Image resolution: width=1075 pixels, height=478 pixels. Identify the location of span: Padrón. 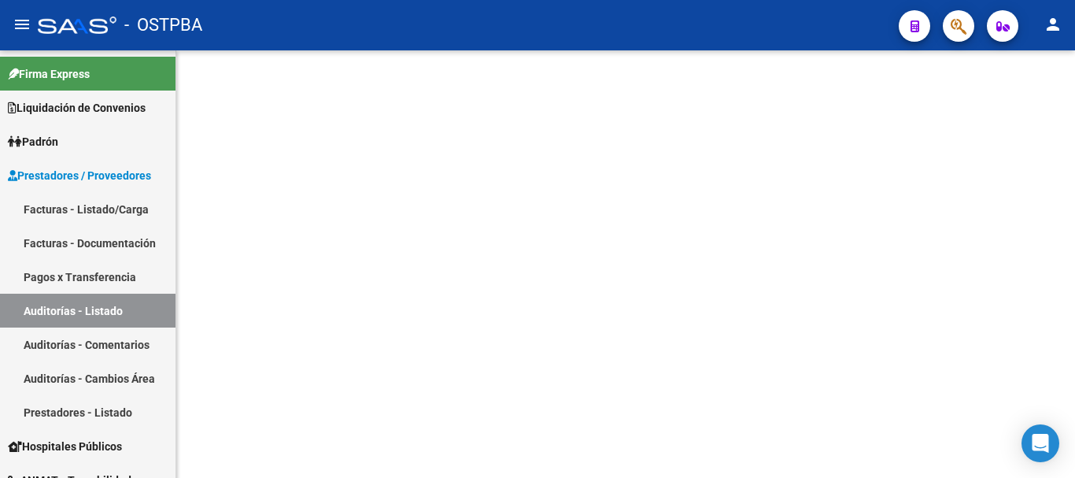
(33, 142).